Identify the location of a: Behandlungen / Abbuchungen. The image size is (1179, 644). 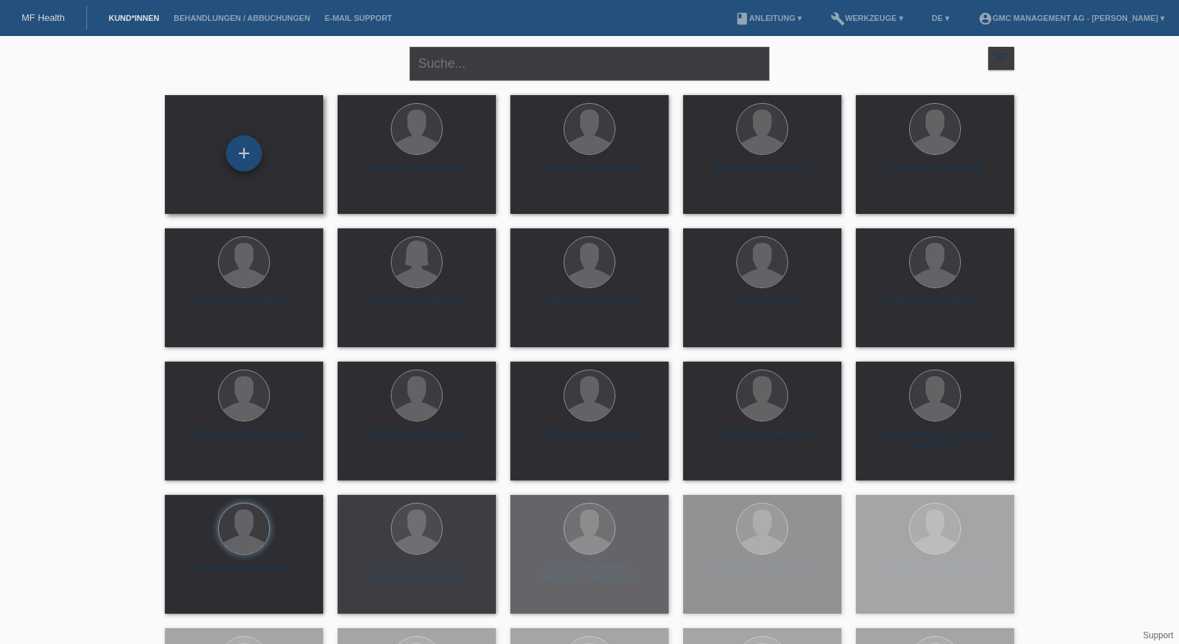
(242, 18).